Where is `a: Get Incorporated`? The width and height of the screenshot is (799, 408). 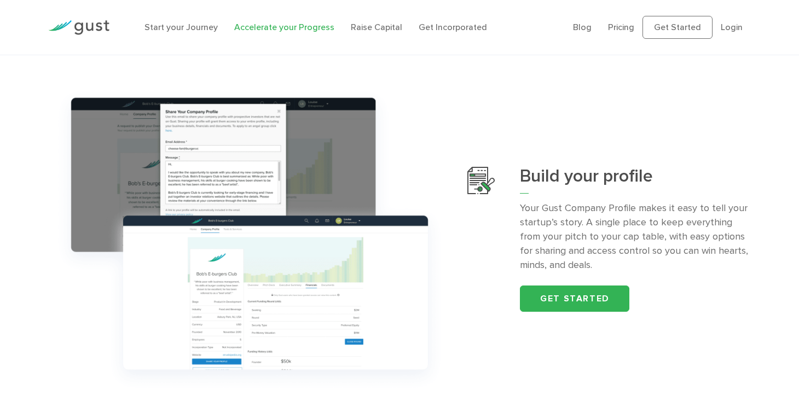
a: Get Incorporated is located at coordinates (452, 27).